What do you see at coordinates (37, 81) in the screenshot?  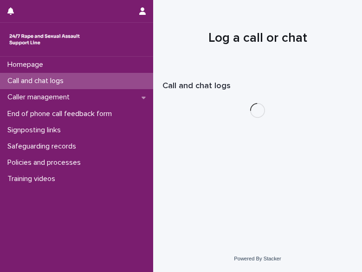 I see `p: Call and chat logs` at bounding box center [37, 81].